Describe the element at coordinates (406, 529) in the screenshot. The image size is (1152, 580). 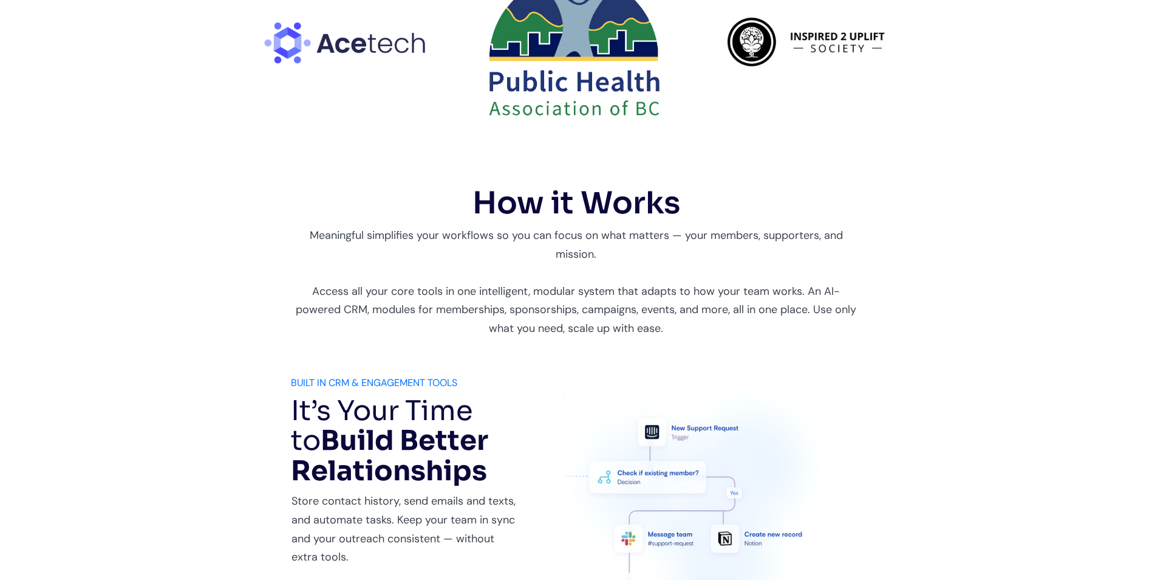
I see `p: Store contact history, send emails and texts, and automate tasks. Keep your team in sync and your...` at that location.